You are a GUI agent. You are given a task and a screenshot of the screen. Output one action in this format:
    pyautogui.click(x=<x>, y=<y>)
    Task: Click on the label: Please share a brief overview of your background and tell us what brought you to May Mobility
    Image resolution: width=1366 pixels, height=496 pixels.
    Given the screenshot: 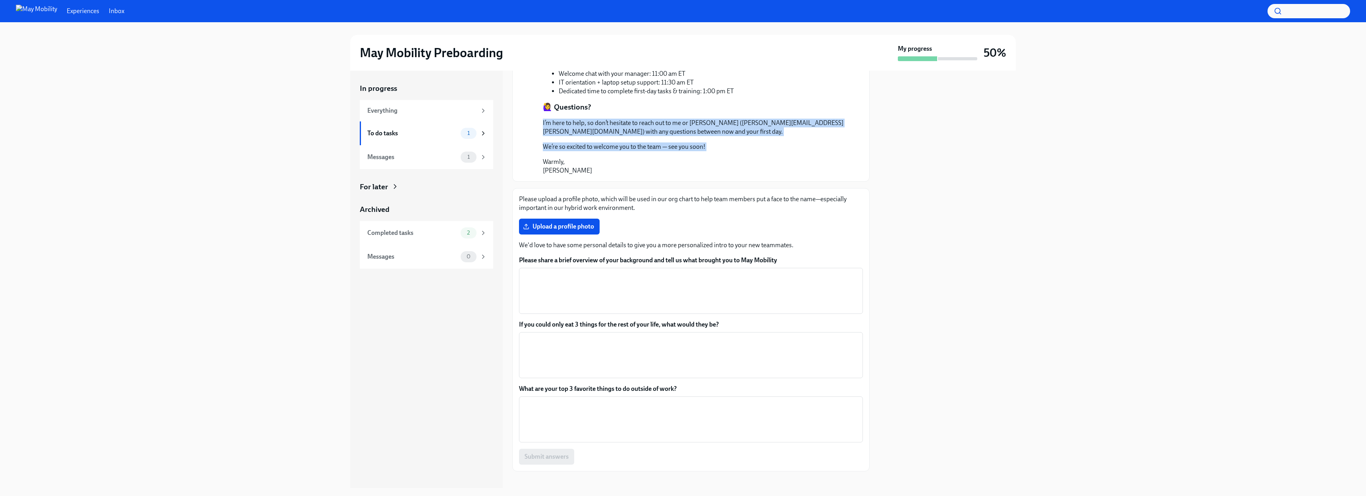 What is the action you would take?
    pyautogui.click(x=691, y=260)
    